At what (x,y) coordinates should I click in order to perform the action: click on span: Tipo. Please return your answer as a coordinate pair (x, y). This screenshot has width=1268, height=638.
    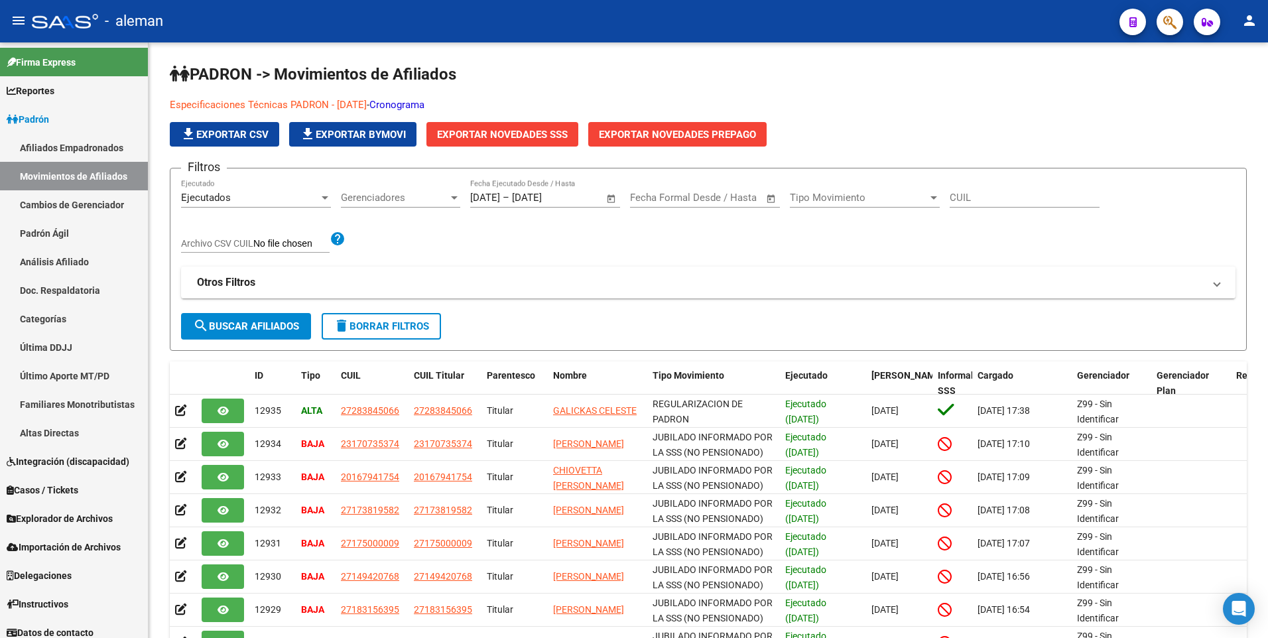
    Looking at the image, I should click on (310, 375).